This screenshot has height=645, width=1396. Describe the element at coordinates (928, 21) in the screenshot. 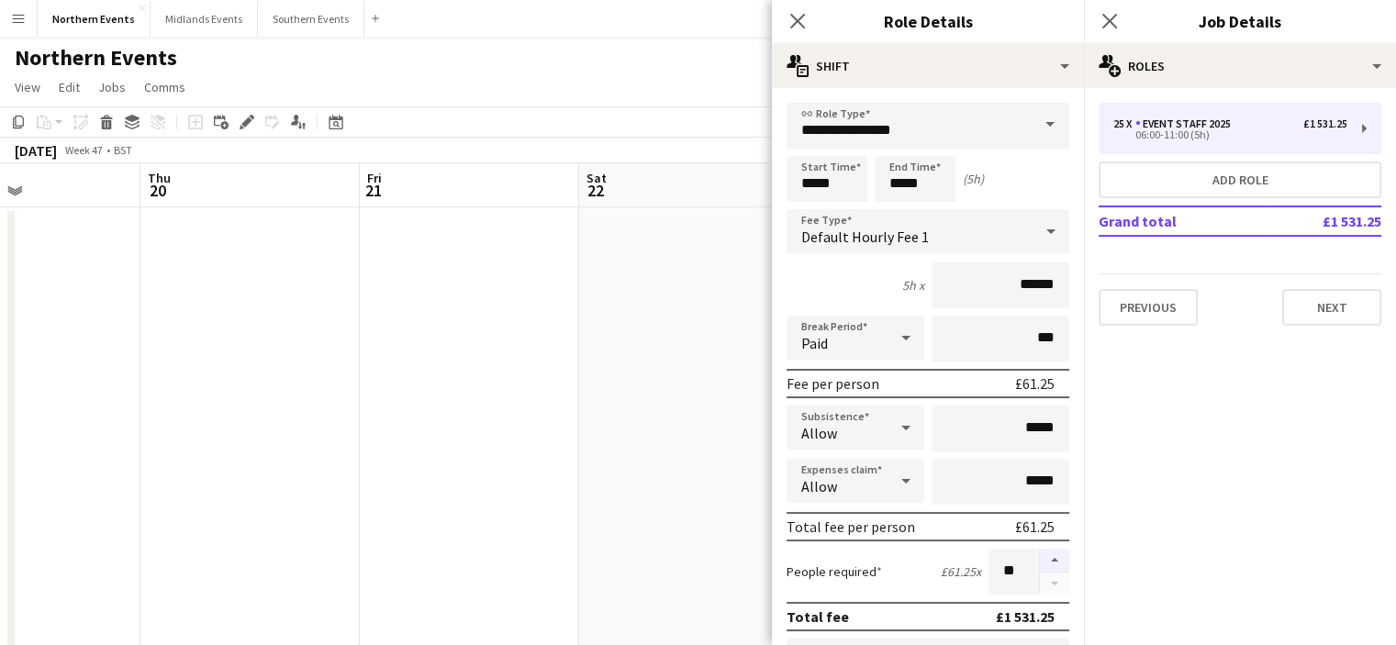

I see `h3: Role Details` at that location.